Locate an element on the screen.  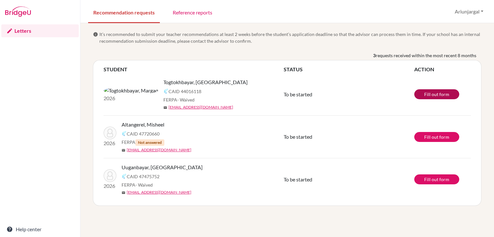
span: Not answered is located at coordinates (150, 143).